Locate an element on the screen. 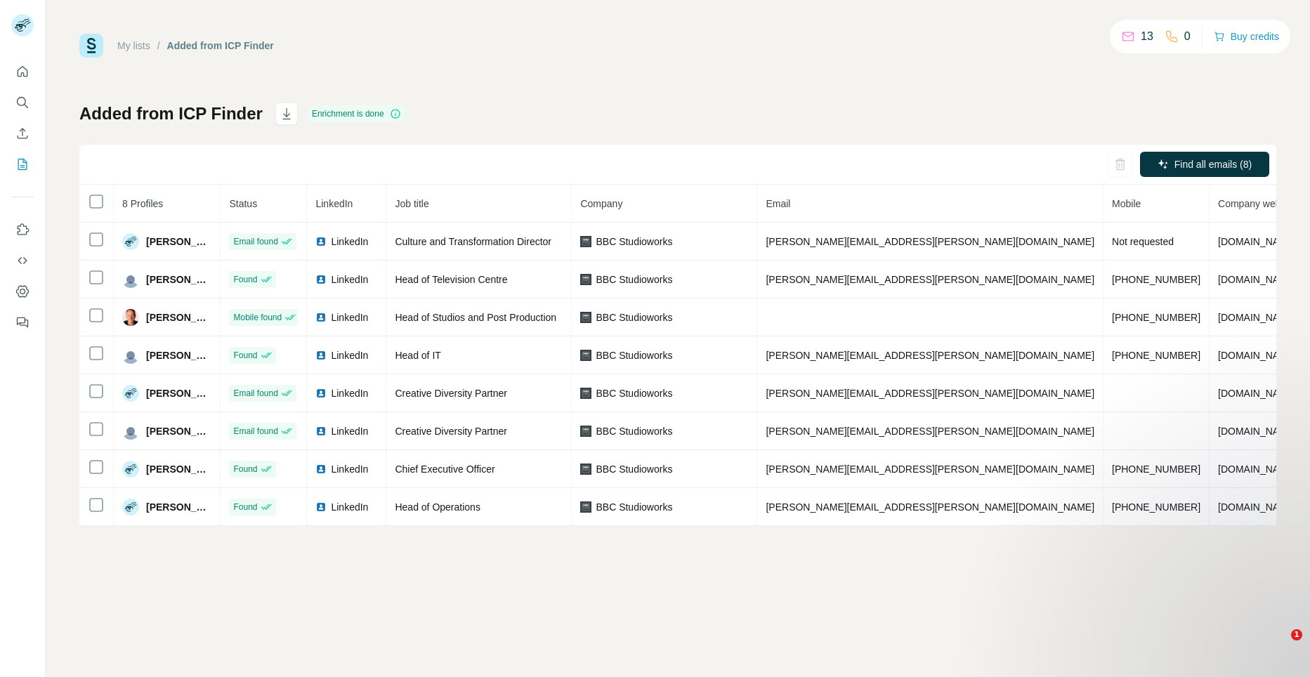 The height and width of the screenshot is (677, 1310). div: Enrichment is done is located at coordinates (356, 114).